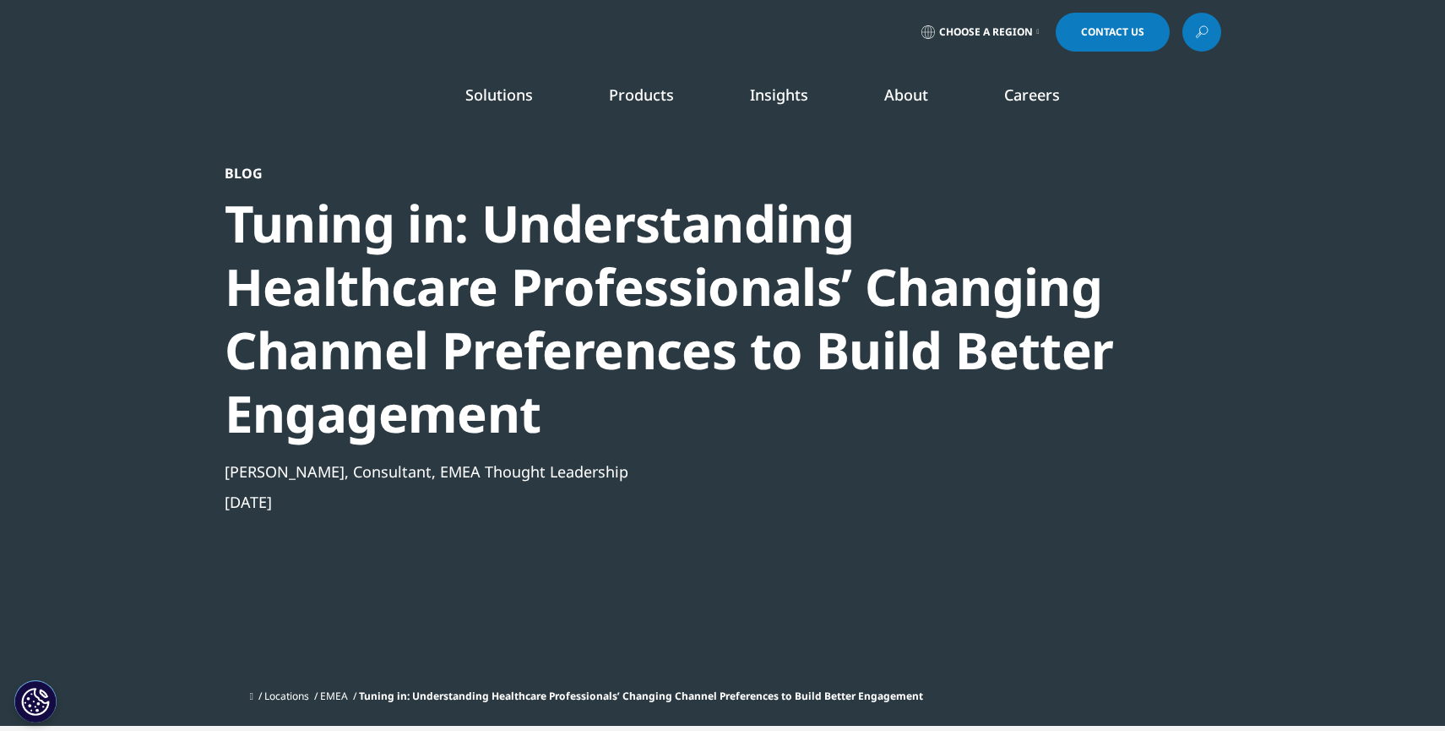 The width and height of the screenshot is (1445, 731). Describe the element at coordinates (499, 95) in the screenshot. I see `a: Solutions` at that location.